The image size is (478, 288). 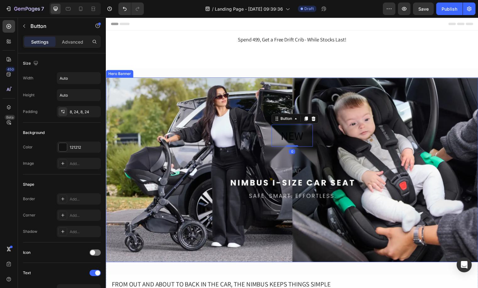 What do you see at coordinates (14, 57) in the screenshot?
I see `div: Hero Banner` at bounding box center [14, 57].